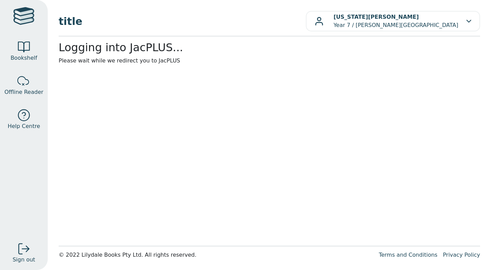 The width and height of the screenshot is (491, 270). What do you see at coordinates (408, 255) in the screenshot?
I see `a: Terms and Conditions` at bounding box center [408, 255].